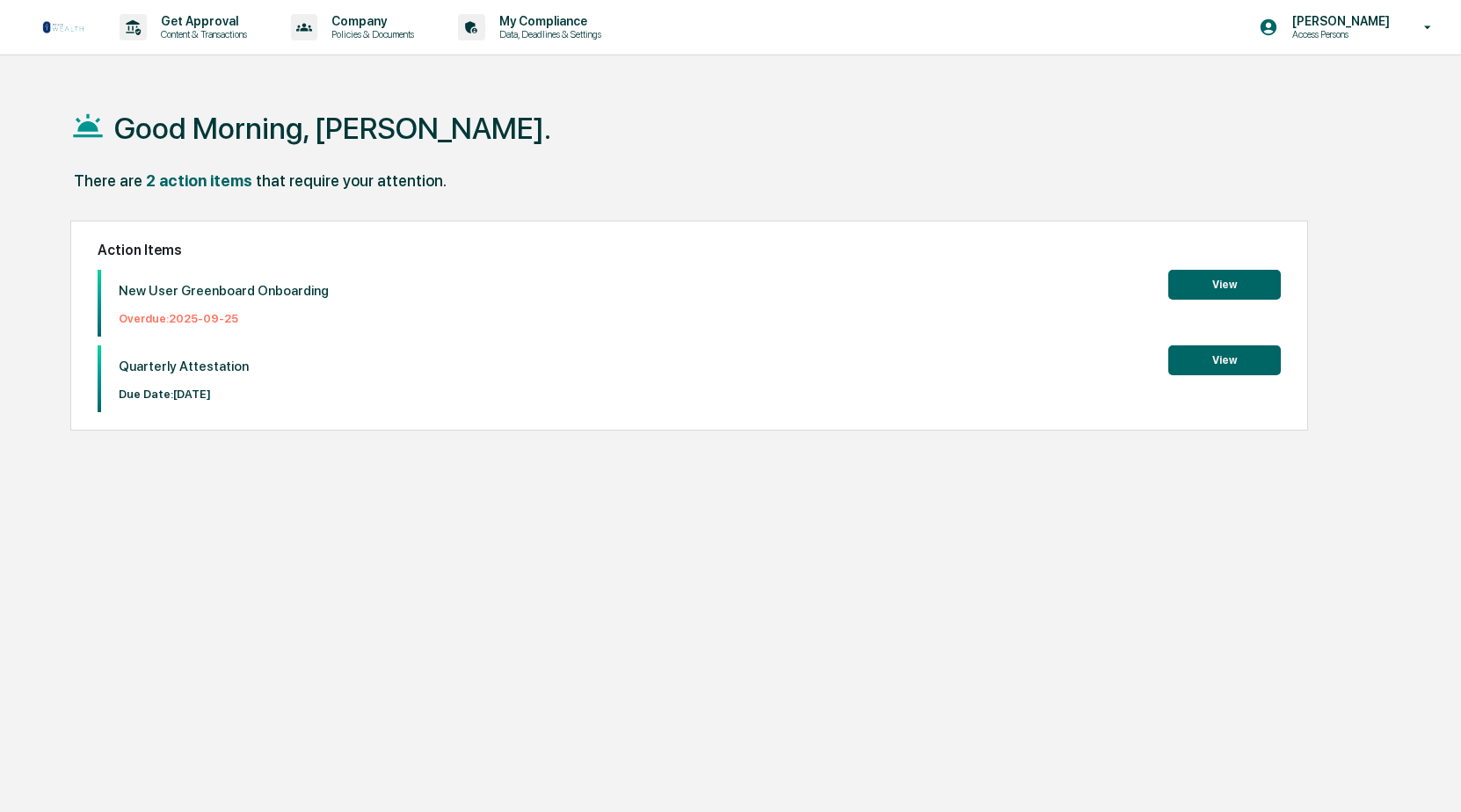 The width and height of the screenshot is (1461, 812). Describe the element at coordinates (223, 318) in the screenshot. I see `p: Overdue: 2025-09-25` at that location.